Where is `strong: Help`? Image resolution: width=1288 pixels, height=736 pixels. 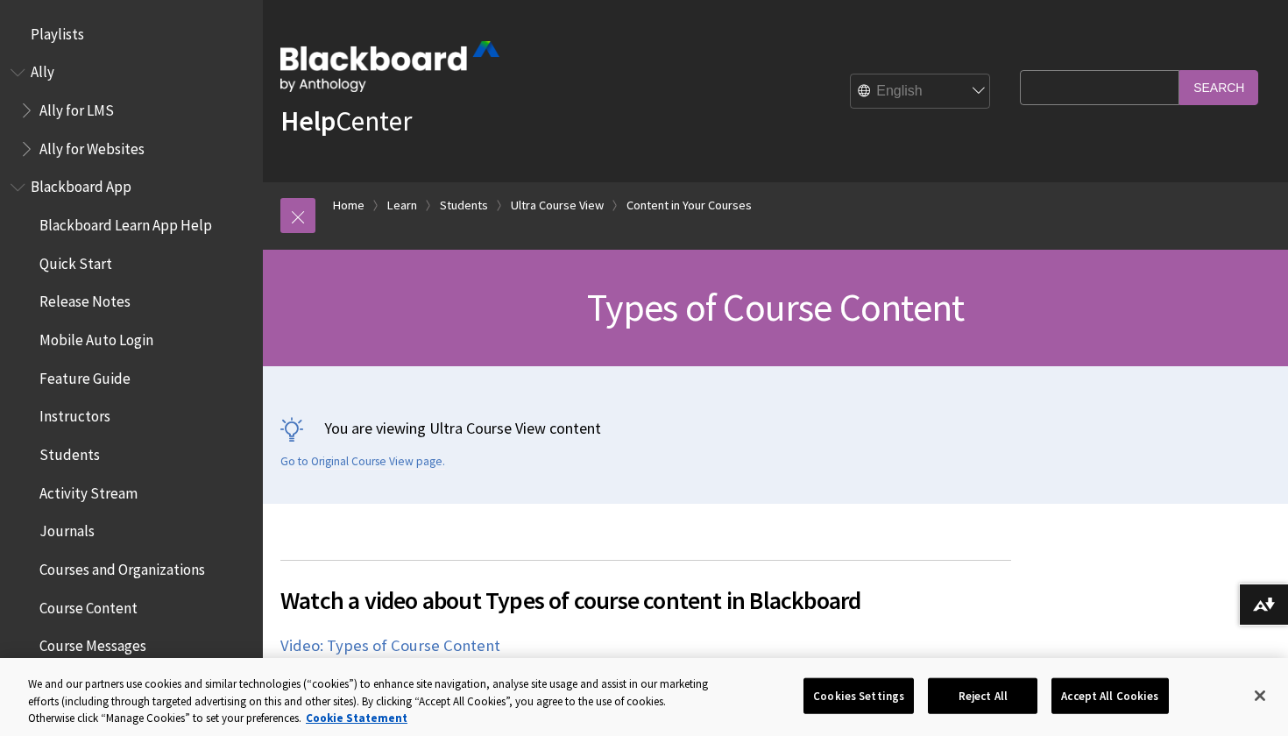 strong: Help is located at coordinates (308, 121).